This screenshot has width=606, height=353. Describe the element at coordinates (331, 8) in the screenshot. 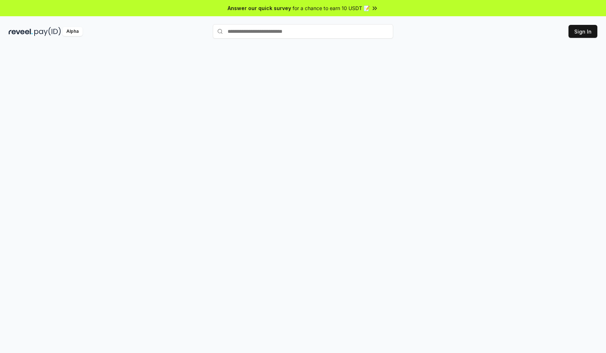

I see `span: for a chance to earn 10 USDT 📝` at that location.